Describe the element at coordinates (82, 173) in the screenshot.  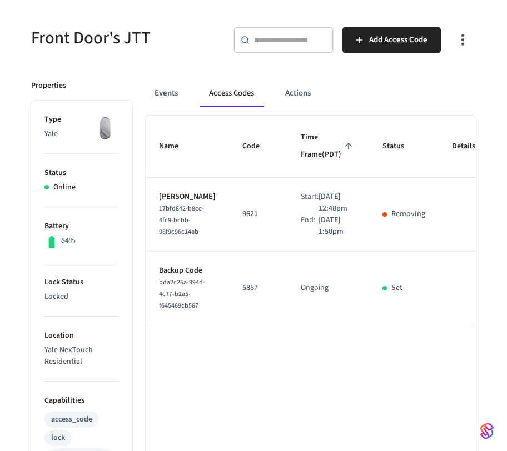
I see `p: Status` at that location.